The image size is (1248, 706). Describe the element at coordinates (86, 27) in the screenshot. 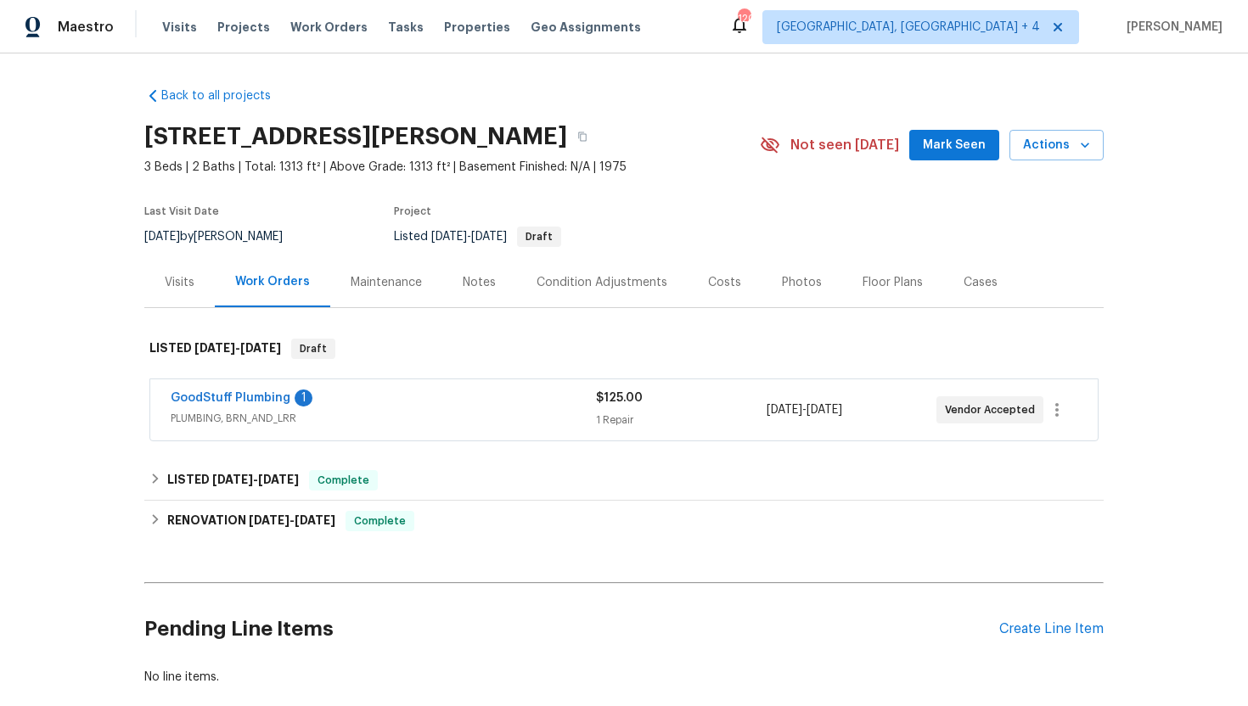

I see `span: Maestro` at that location.